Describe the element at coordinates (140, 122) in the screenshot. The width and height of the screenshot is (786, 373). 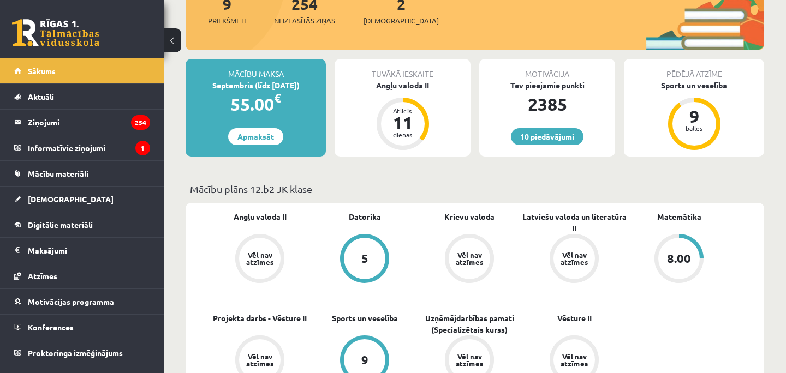
I see `i: 254` at that location.